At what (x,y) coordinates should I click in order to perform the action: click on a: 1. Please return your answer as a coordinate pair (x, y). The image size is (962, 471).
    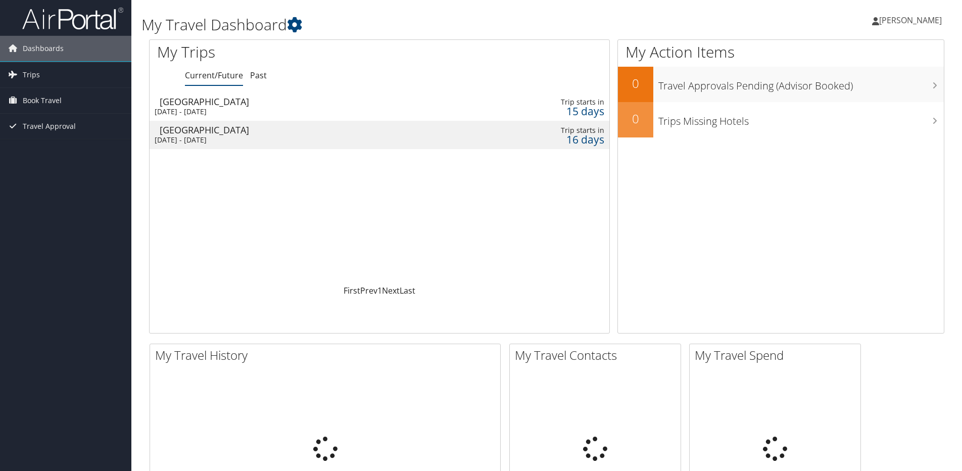
    Looking at the image, I should click on (379, 290).